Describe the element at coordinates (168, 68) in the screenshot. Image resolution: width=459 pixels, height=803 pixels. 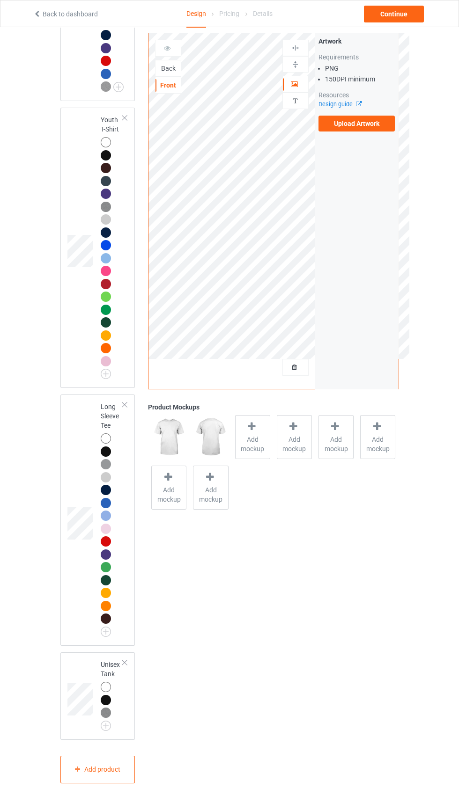
I see `div: Back` at that location.